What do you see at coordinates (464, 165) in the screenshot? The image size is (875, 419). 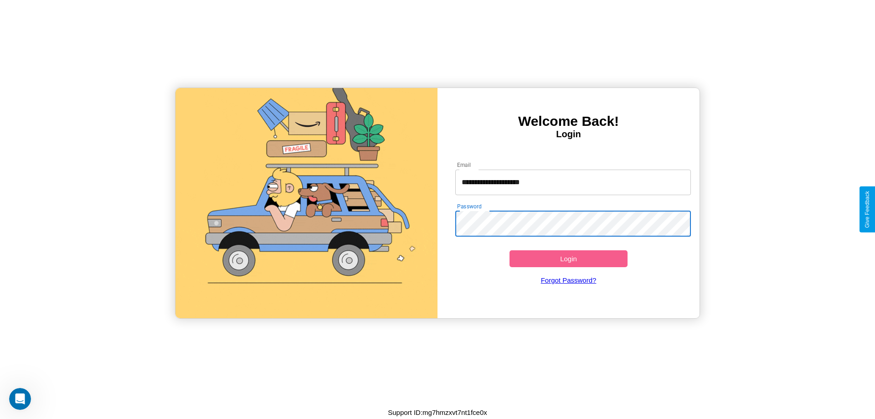 I see `label: Email` at bounding box center [464, 165].